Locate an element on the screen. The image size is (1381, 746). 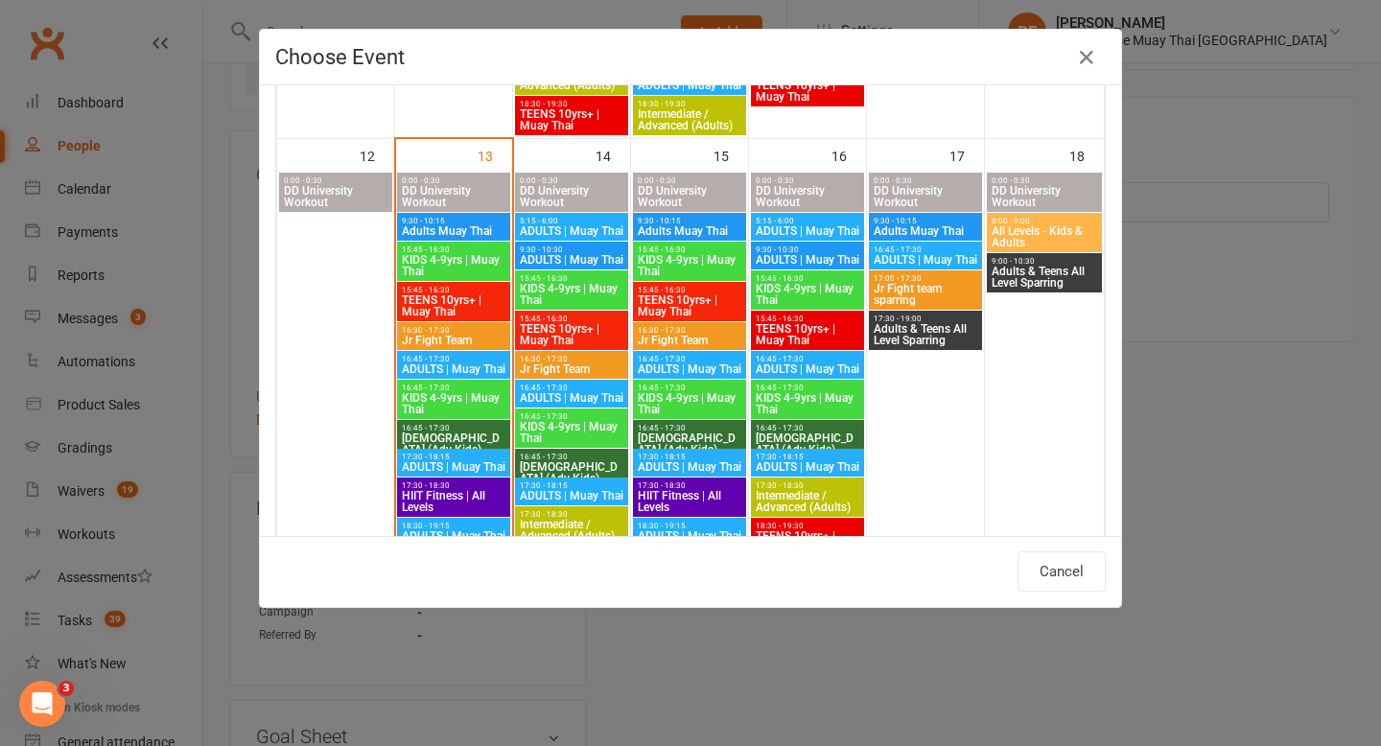
span: 8:00 - 9:00 is located at coordinates (1045, 221).